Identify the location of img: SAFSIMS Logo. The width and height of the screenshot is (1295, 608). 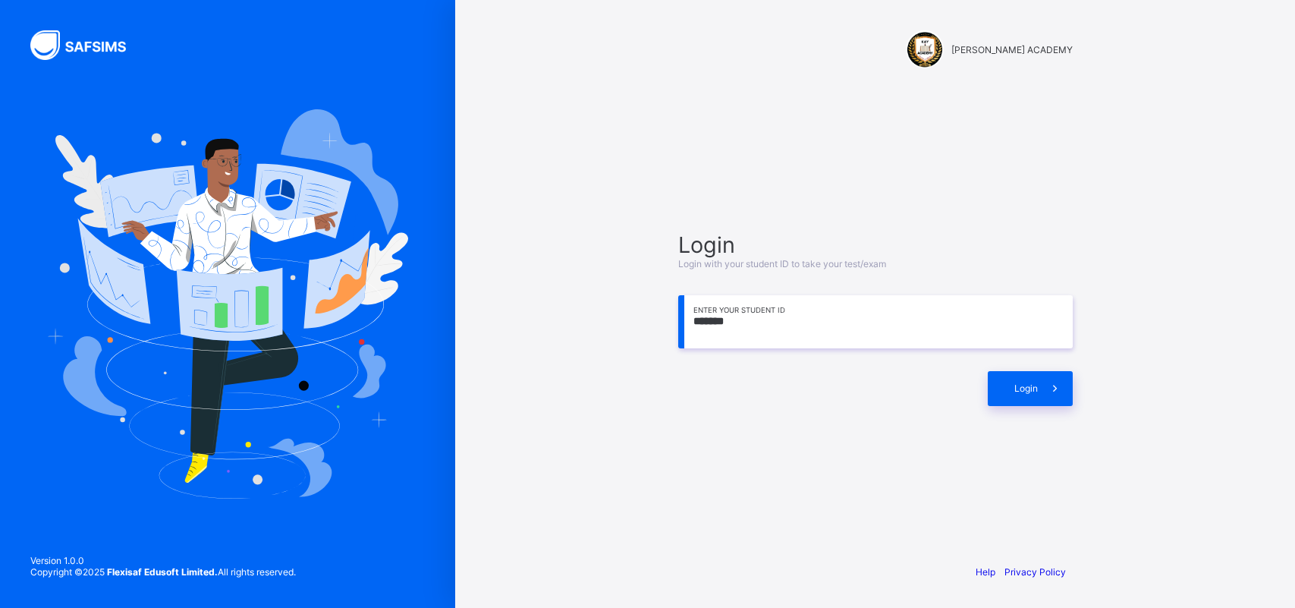
(87, 45).